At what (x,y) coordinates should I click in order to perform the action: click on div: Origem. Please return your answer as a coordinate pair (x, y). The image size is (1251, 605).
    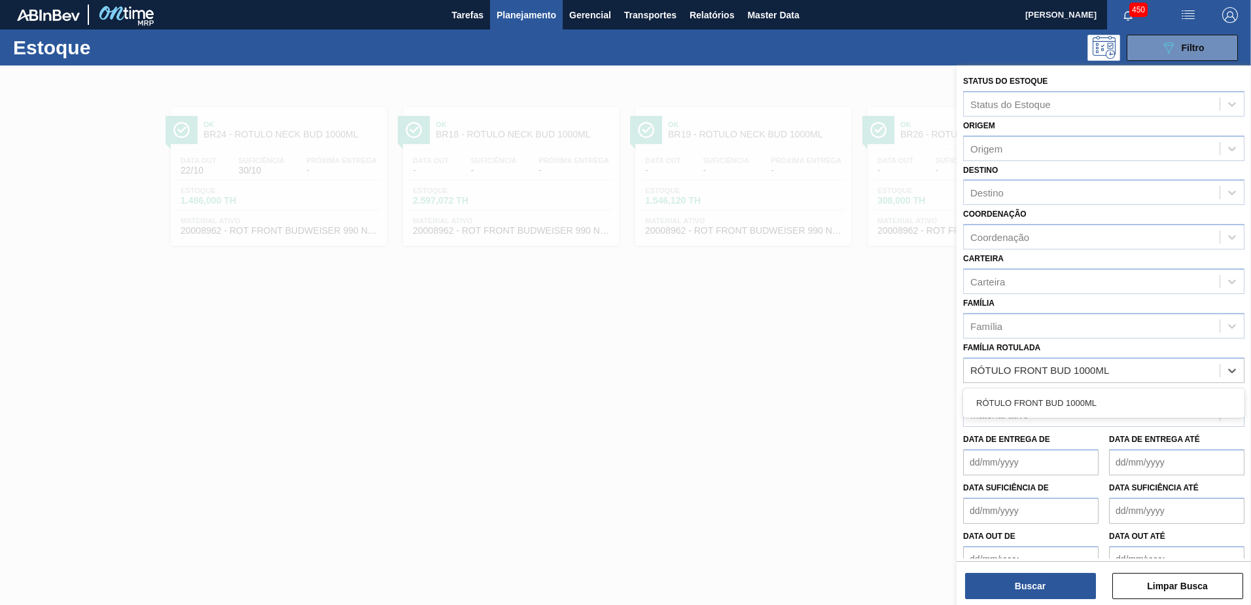
    Looking at the image, I should click on (986, 148).